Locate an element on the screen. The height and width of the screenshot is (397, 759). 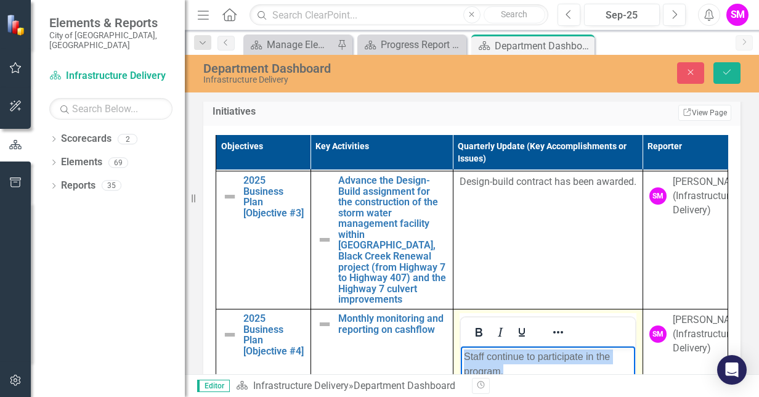
button: Underline is located at coordinates (522, 332).